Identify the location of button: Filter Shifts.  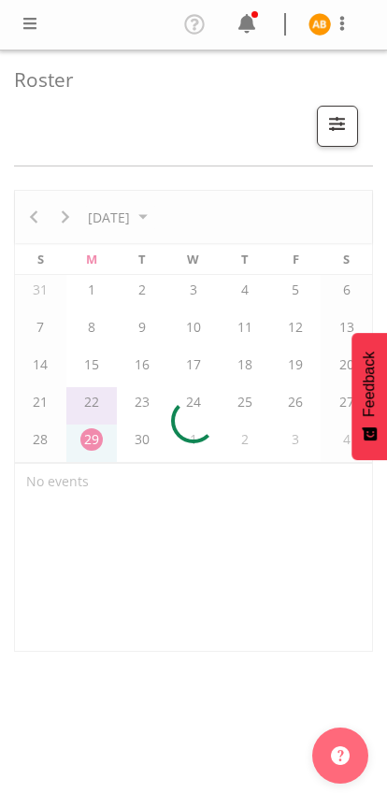
(337, 126).